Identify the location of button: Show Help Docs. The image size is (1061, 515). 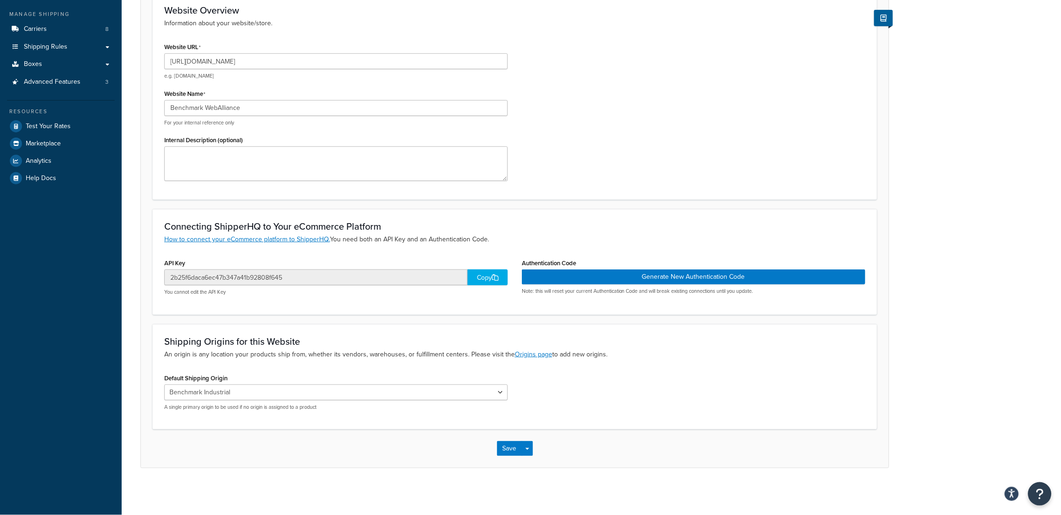
(884, 18).